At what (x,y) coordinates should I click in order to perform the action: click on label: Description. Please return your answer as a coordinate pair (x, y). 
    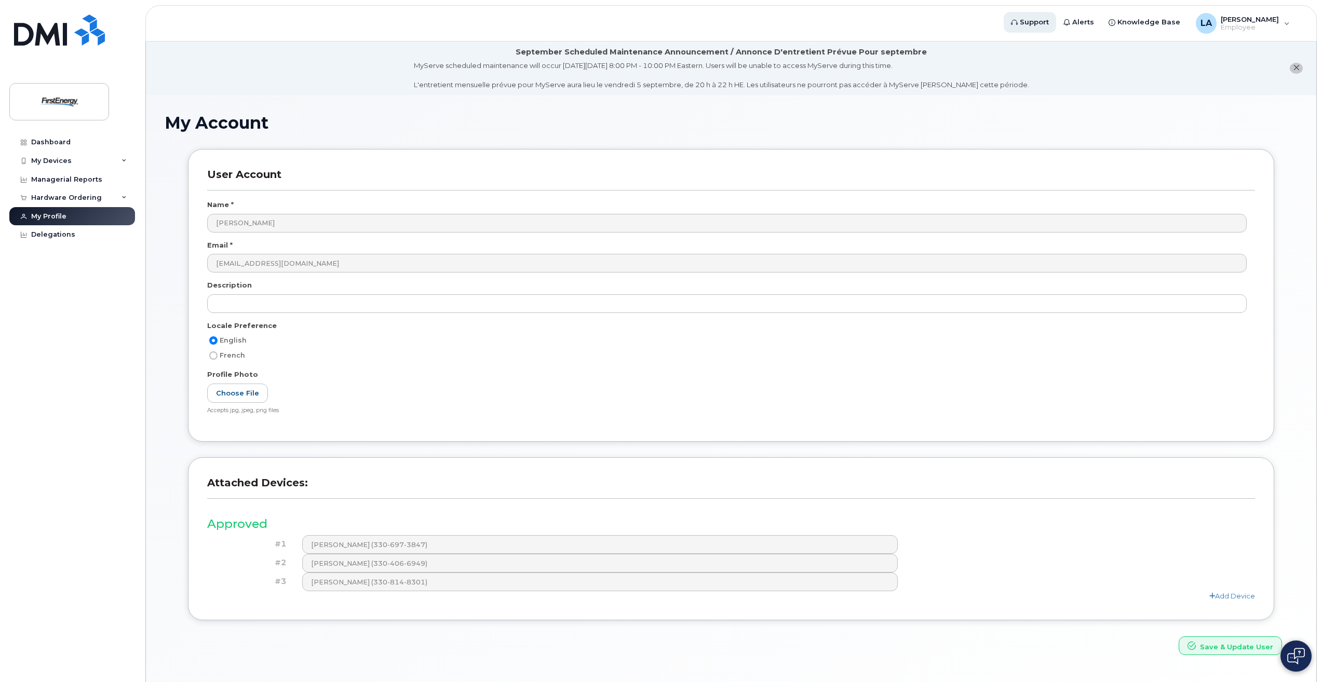
    Looking at the image, I should click on (230, 285).